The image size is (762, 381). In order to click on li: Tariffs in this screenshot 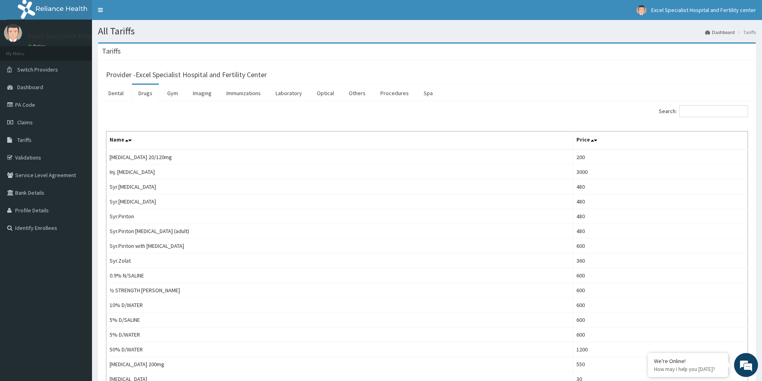, I will do `click(746, 32)`.